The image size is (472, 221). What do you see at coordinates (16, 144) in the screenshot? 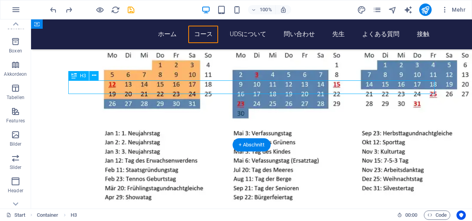
I see `p: Bilder` at bounding box center [16, 144].